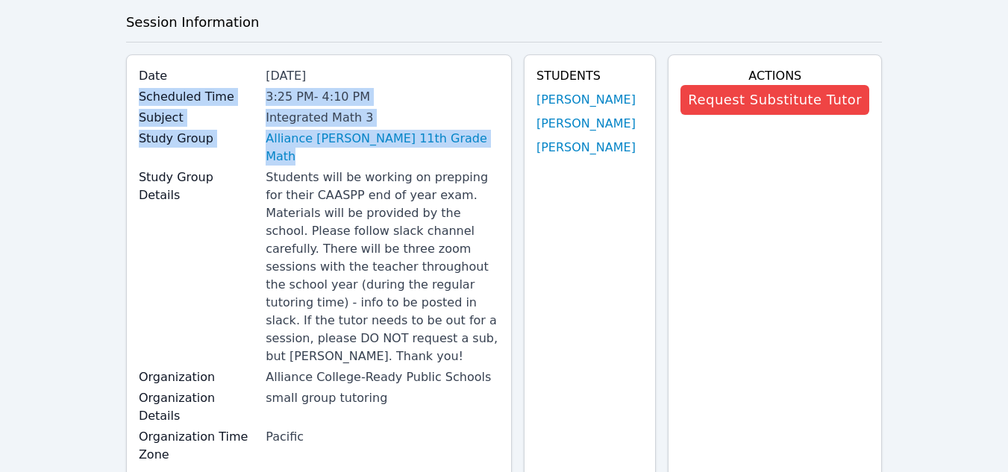 The width and height of the screenshot is (1008, 472). Describe the element at coordinates (382, 437) in the screenshot. I see `div: Pacific` at that location.